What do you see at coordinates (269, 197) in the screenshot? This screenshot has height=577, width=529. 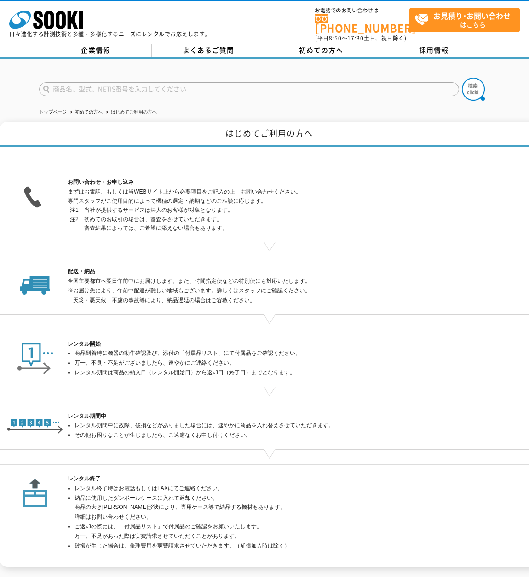 I see `p: まずはお電話、もしくは当WEBサイト上から必要項目をご記入の上、お問い合わせください。 専門スタッフがご使用目的によって機種の選定・納期などのご相談に応じます。` at bounding box center [269, 197].